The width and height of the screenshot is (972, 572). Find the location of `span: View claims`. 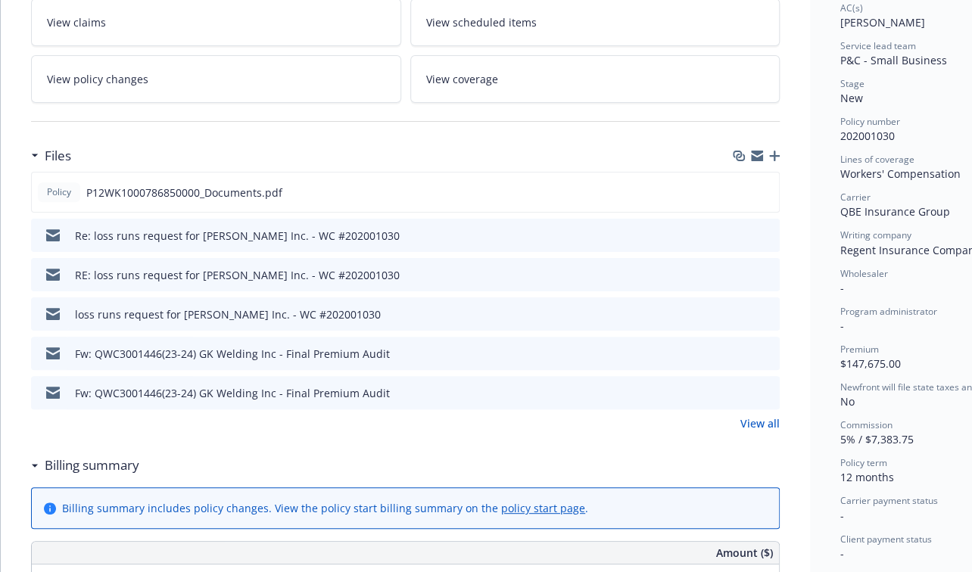

span: View claims is located at coordinates (76, 22).